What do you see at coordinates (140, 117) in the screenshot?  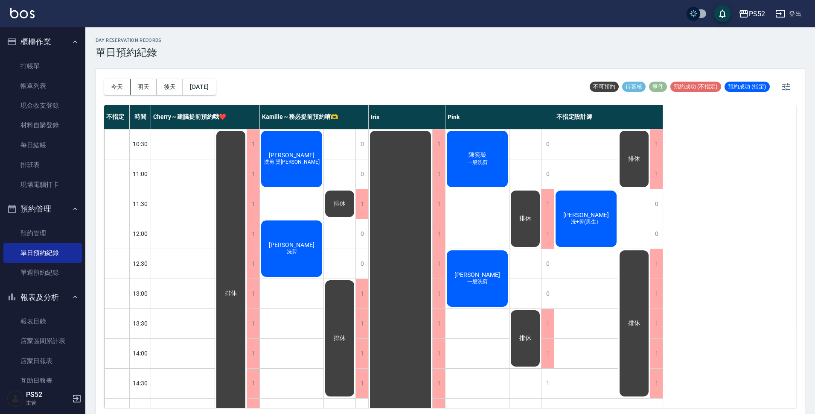 I see `div: 時間` at bounding box center [140, 117].